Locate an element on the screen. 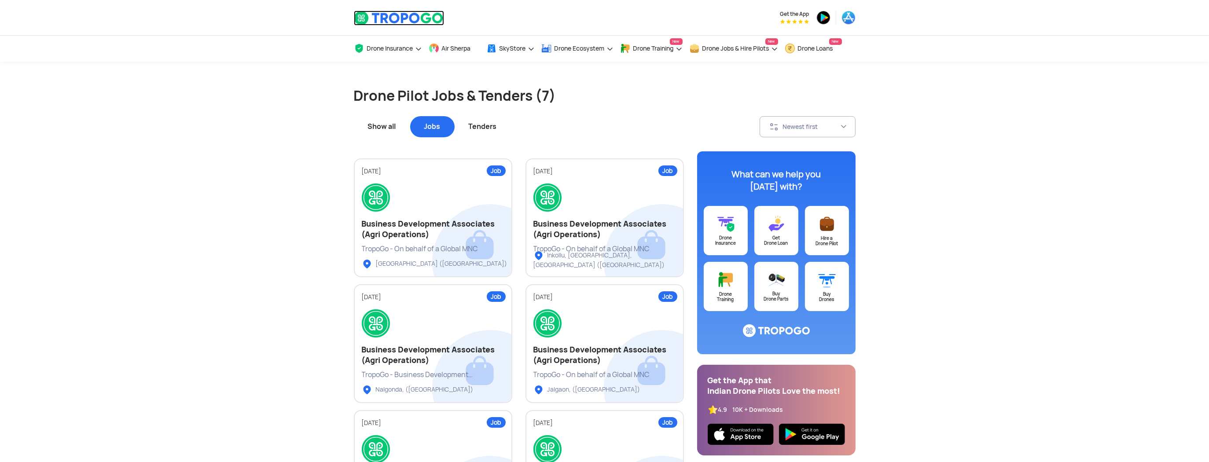 The height and width of the screenshot is (462, 1209). div: 4.9 10K + Downloads is located at coordinates (751, 410).